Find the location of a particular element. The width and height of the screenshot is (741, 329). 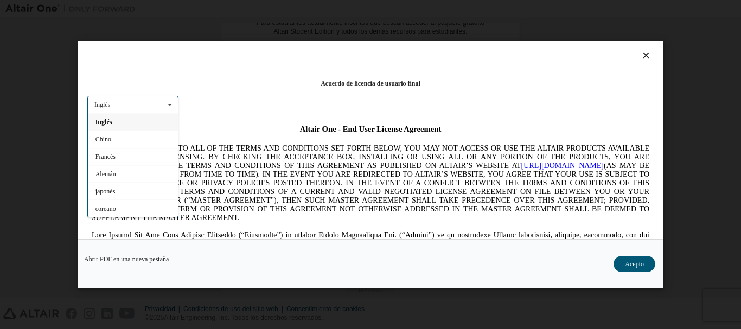

span: Lore Ipsumd Sit Ame Cons Adipisc Elitseddo (“Eiusmodte”) in utlabor Etdolo Magnaaliqua Eni. (“Adm... is located at coordinates (283, 149).